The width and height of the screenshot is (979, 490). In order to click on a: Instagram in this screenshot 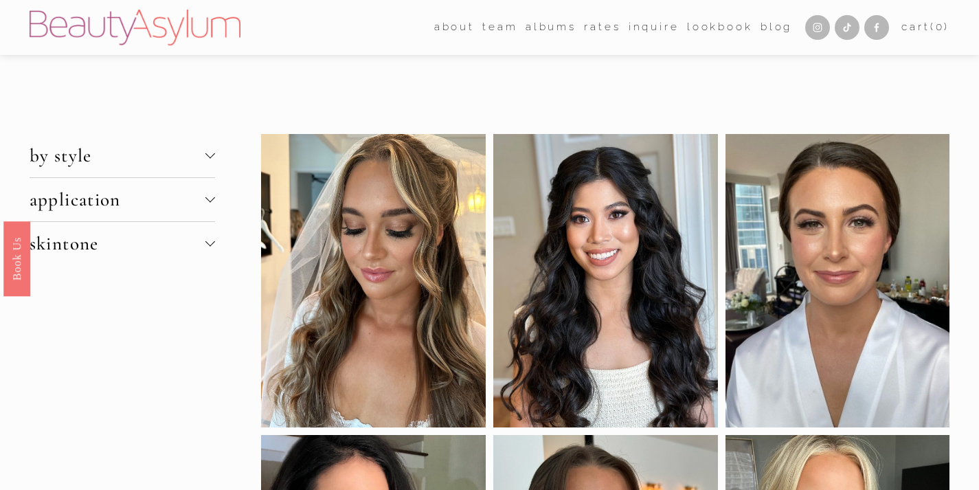, I will do `click(818, 27)`.